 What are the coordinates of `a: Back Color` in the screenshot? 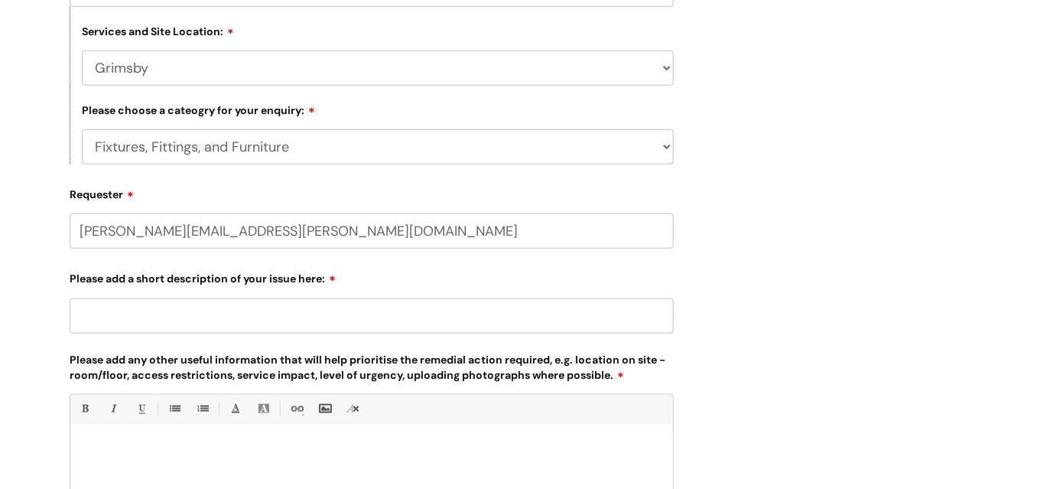 It's located at (263, 409).